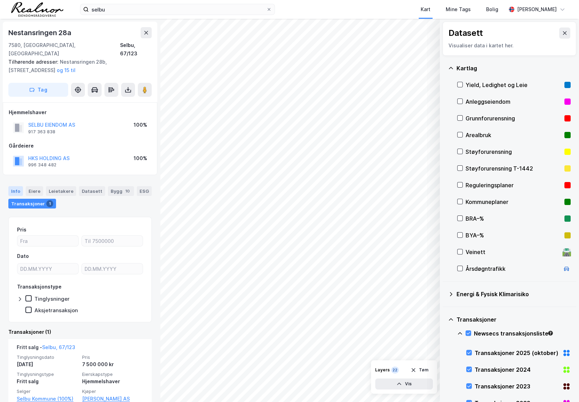 The height and width of the screenshot is (402, 579). What do you see at coordinates (112, 241) in the screenshot?
I see `input: Til 7500000` at bounding box center [112, 241].